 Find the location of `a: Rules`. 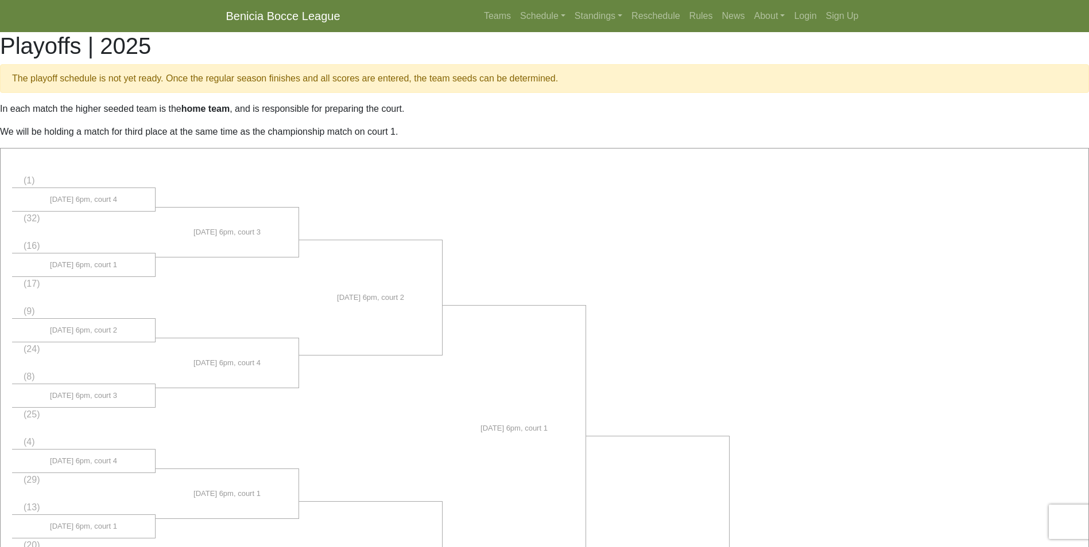

a: Rules is located at coordinates (701, 16).